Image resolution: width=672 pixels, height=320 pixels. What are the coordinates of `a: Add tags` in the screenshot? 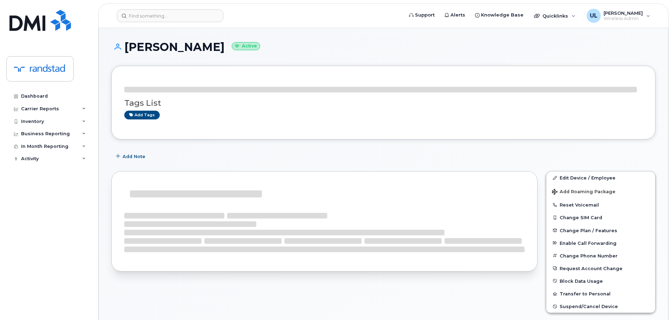 It's located at (142, 115).